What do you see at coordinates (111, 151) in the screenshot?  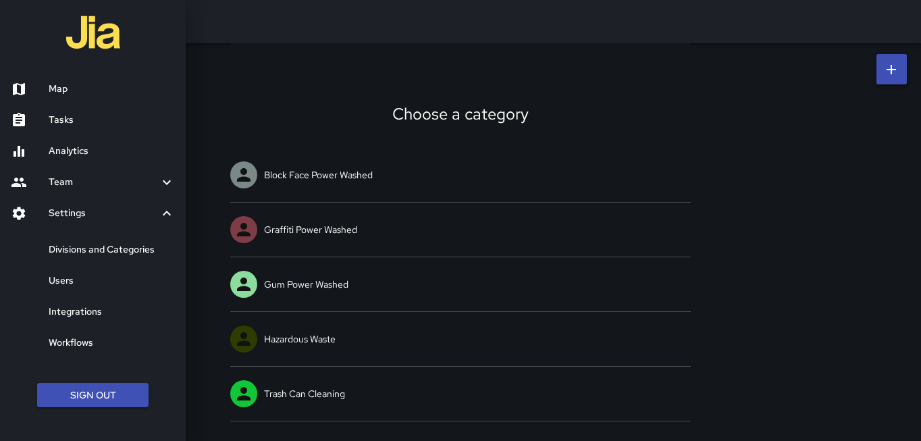 I see `h6: Analytics` at bounding box center [111, 151].